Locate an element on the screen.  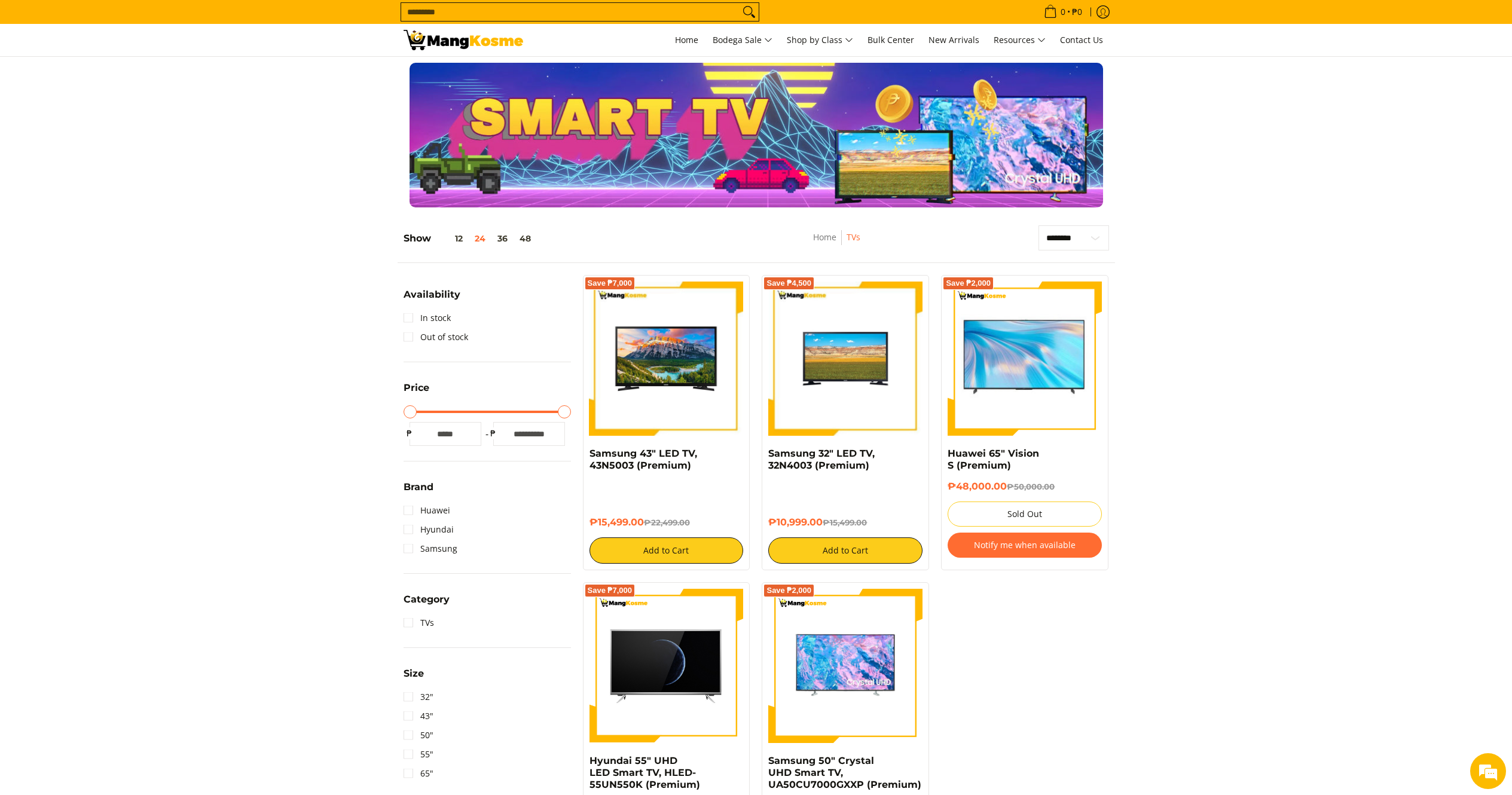
span: Availability is located at coordinates (431, 294).